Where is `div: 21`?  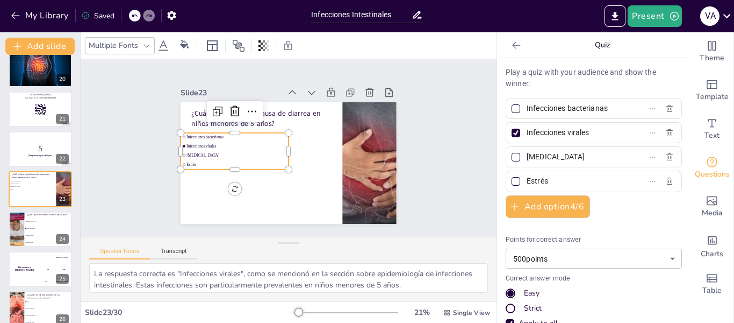 div: 21 is located at coordinates (62, 119).